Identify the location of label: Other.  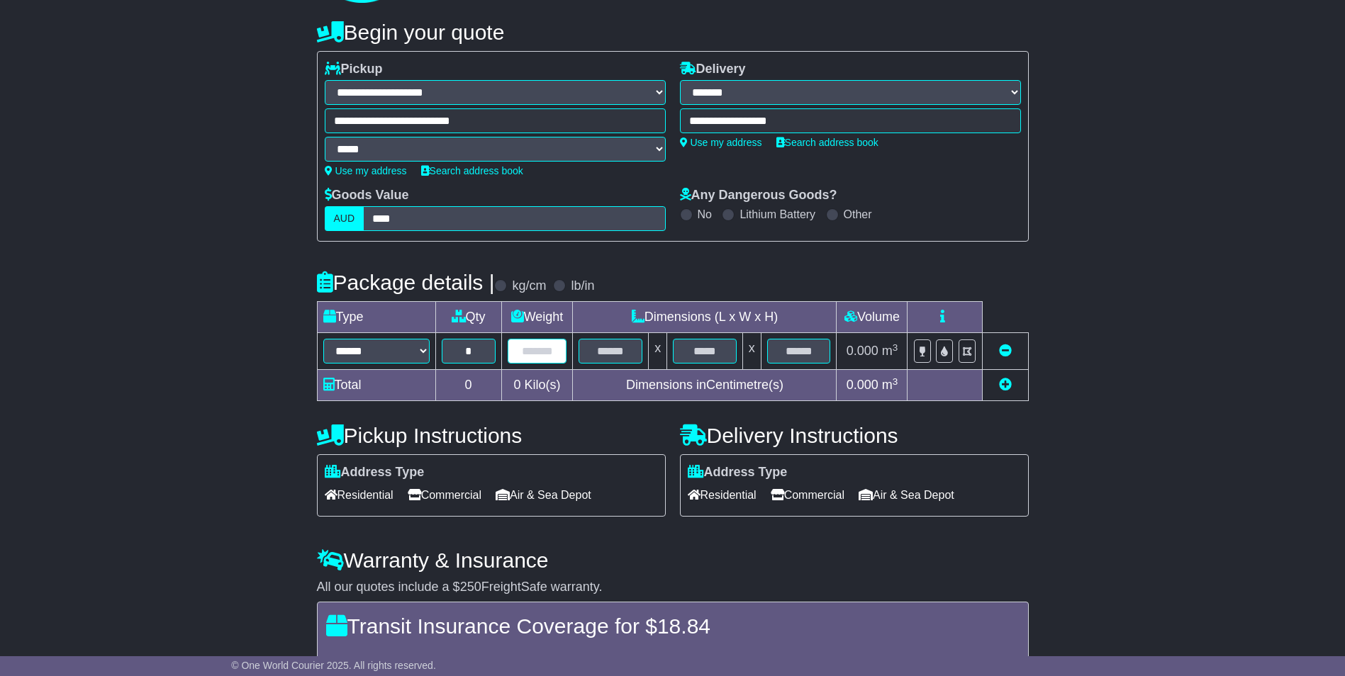
(858, 214).